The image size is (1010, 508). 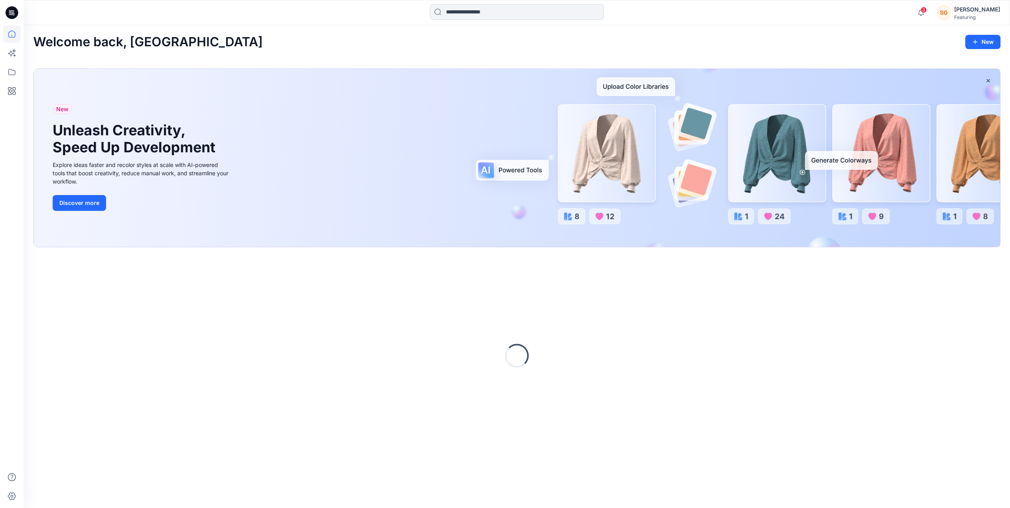 I want to click on span: New, so click(x=62, y=109).